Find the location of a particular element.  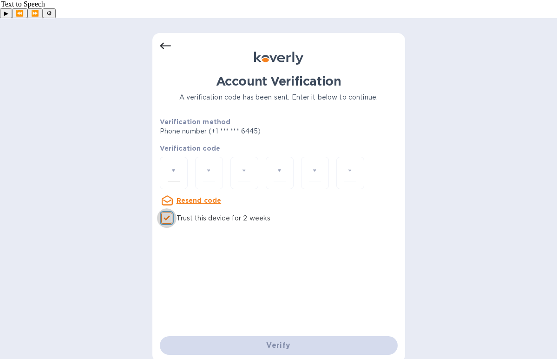

button: Forward is located at coordinates (35, 13).